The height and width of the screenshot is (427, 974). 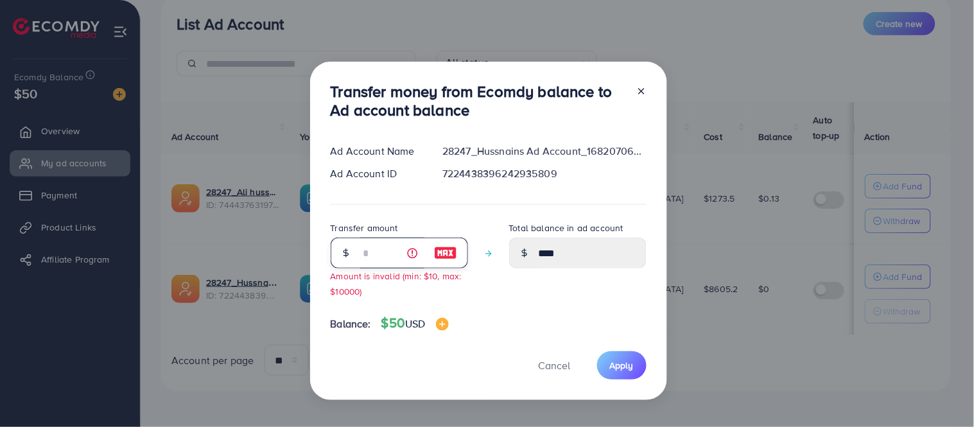 I want to click on div: 28247_Hussnains Ad Account_1682070647889, so click(x=544, y=151).